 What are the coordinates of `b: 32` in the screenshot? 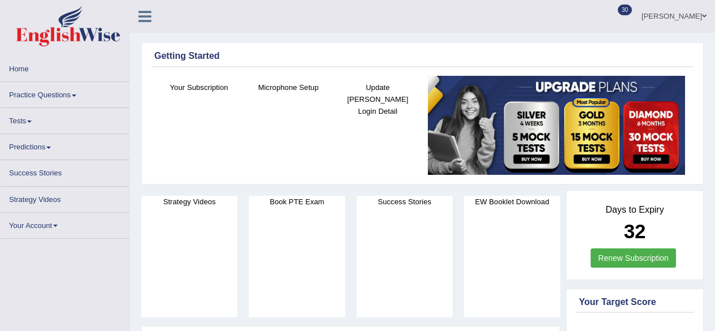 It's located at (635, 231).